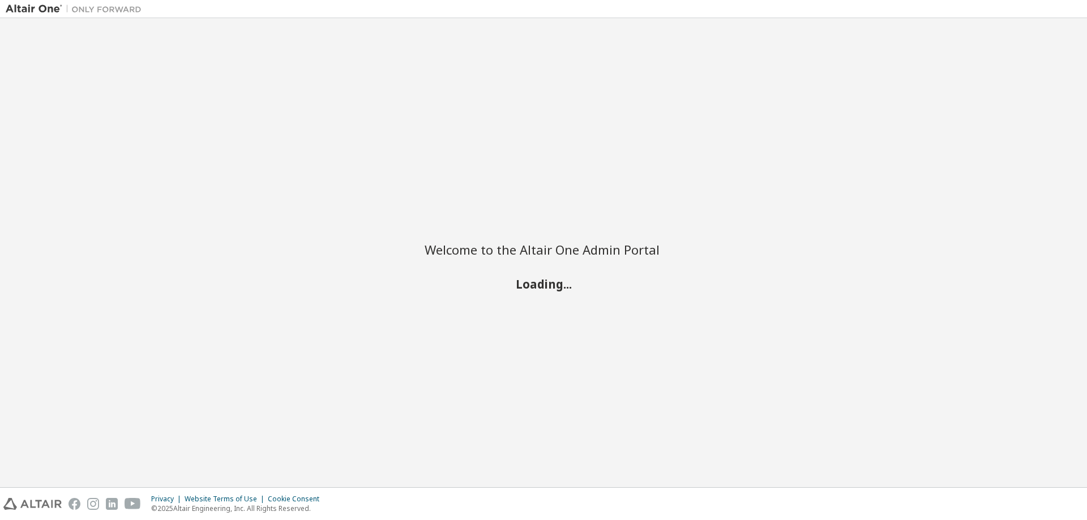 This screenshot has height=520, width=1087. Describe the element at coordinates (74, 504) in the screenshot. I see `img: facebook.svg` at that location.